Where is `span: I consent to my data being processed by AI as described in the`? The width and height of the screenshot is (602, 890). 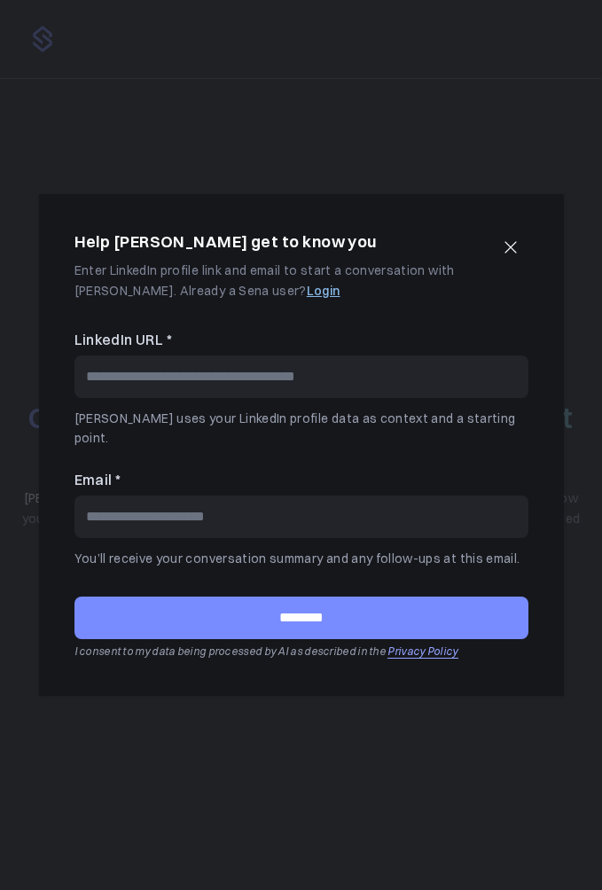
span: I consent to my data being processed by AI as described in the is located at coordinates (231, 651).